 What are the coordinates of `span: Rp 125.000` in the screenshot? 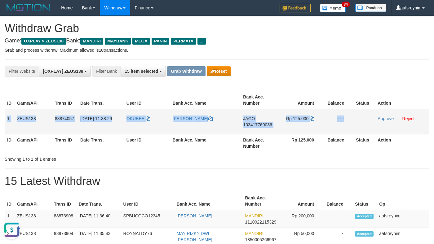 It's located at (297, 119).